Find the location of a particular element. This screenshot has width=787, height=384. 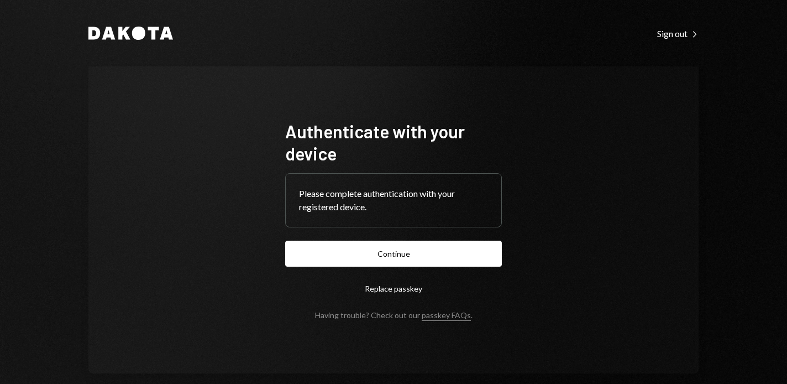

button: Replace passkey is located at coordinates (394, 288).